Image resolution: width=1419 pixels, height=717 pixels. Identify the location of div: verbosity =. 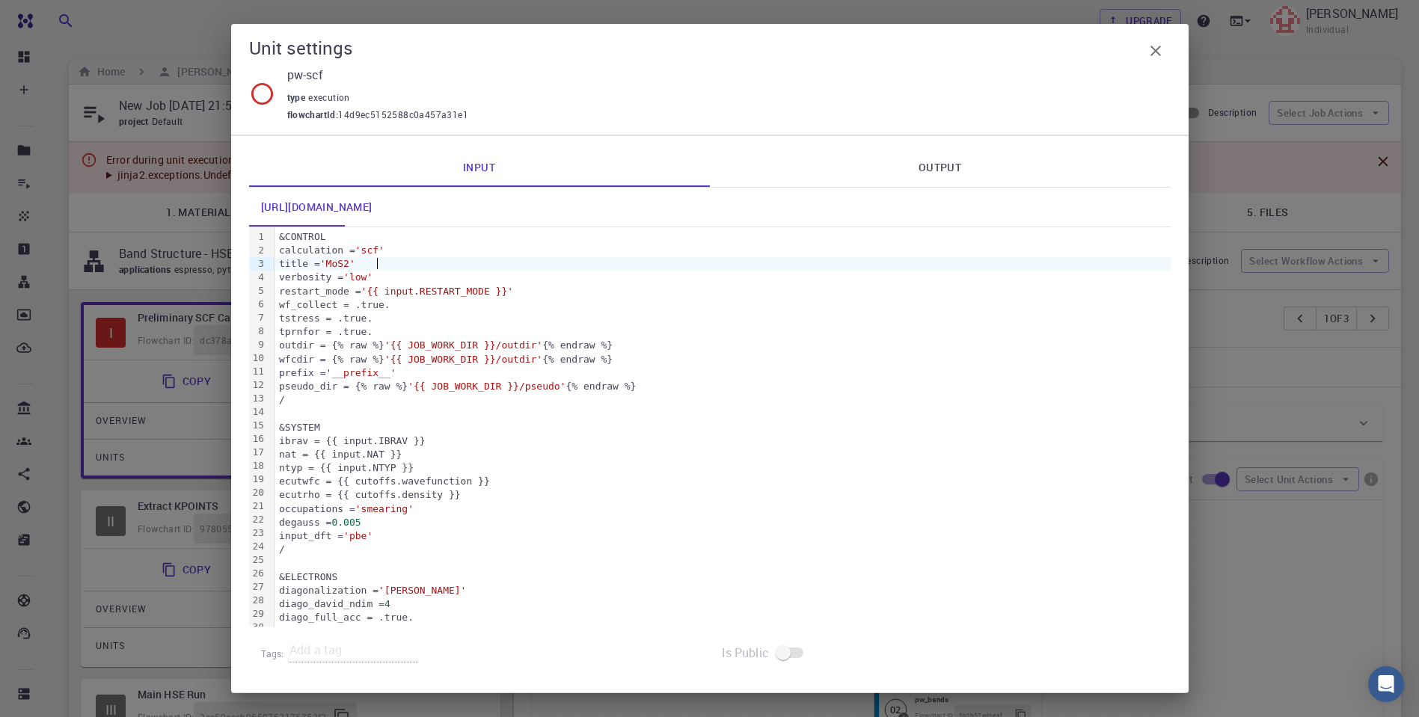
(722, 277).